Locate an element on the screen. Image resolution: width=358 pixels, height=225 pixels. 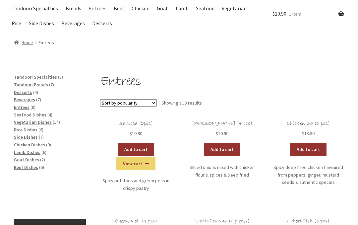
nav: Primary Navigation is located at coordinates (136, 16).